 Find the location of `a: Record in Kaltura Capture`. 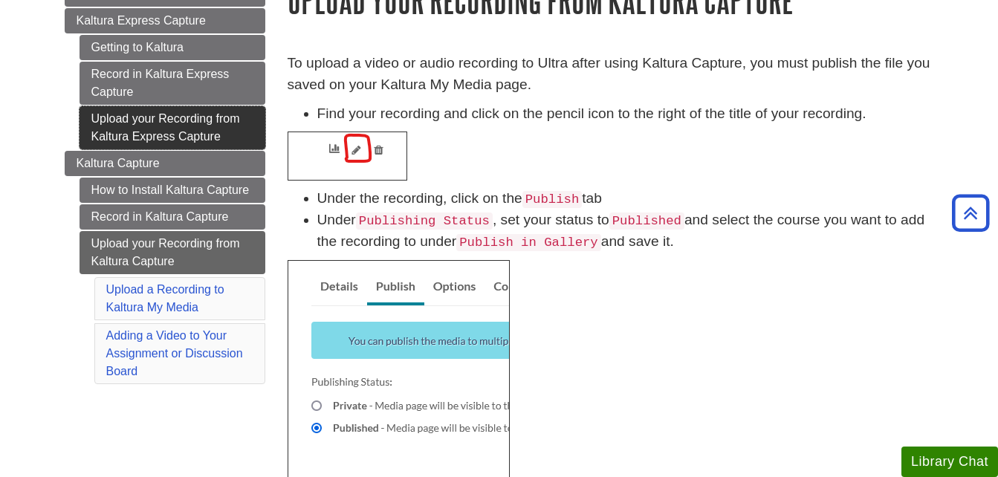

a: Record in Kaltura Capture is located at coordinates (172, 217).